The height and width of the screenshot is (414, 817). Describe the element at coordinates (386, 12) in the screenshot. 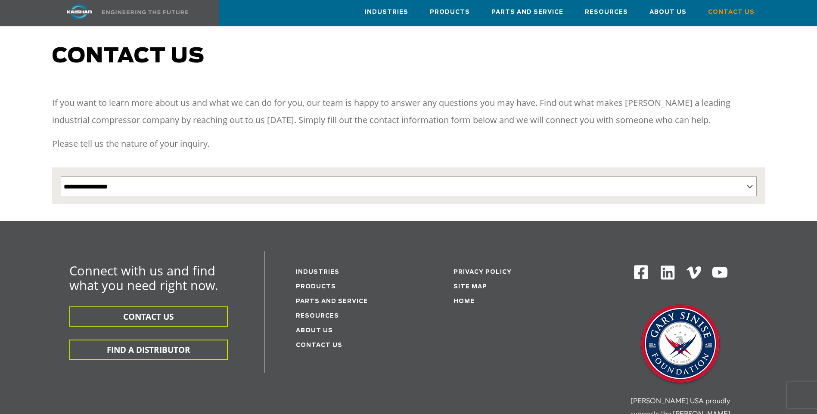

I see `span: Industries` at that location.